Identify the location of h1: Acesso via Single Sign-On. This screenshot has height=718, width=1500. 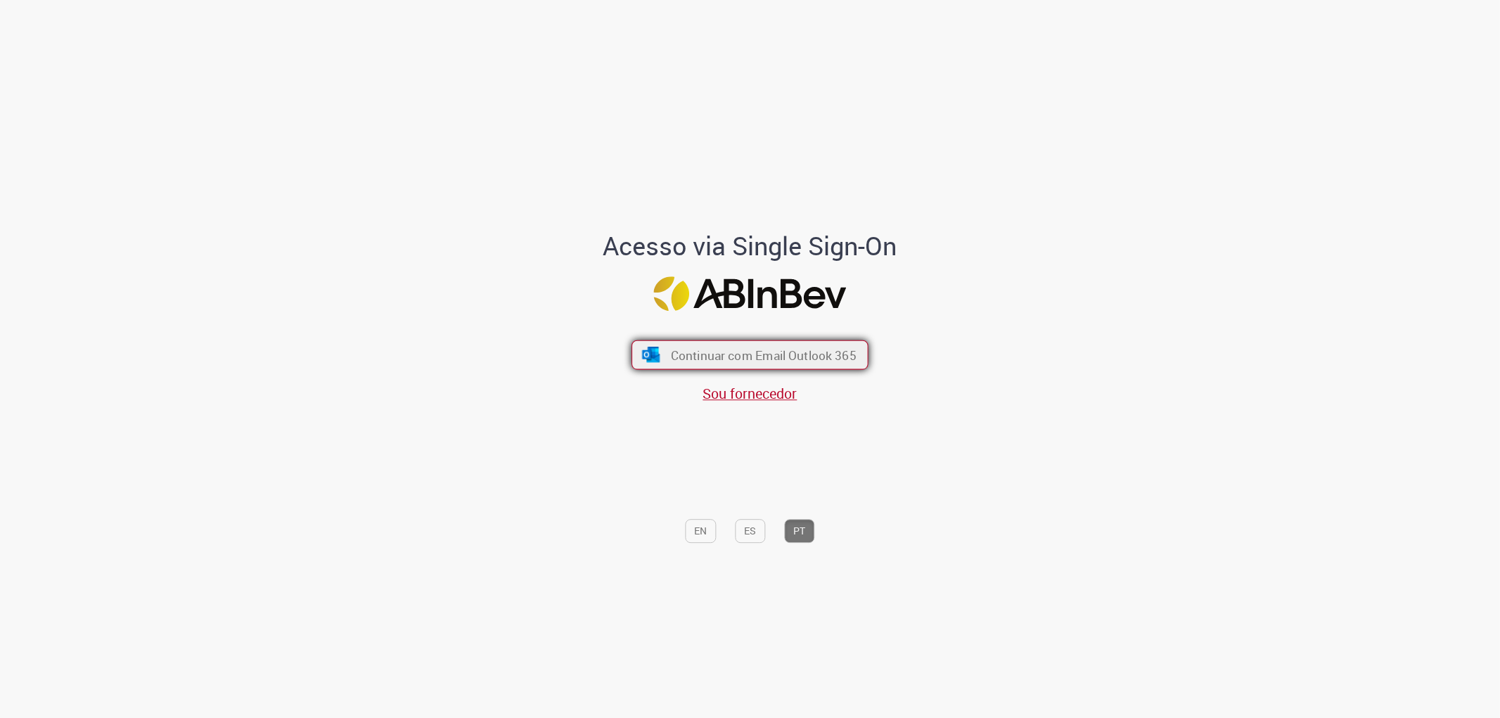
(750, 246).